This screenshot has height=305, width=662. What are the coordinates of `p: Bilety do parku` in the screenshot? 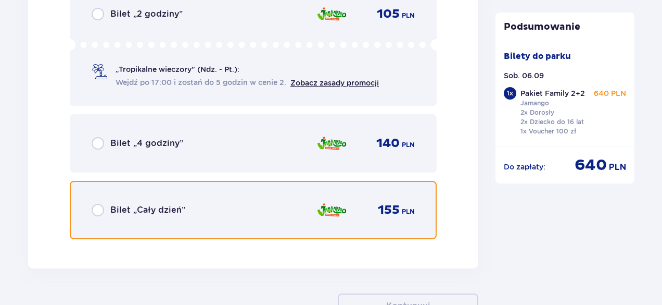 It's located at (537, 56).